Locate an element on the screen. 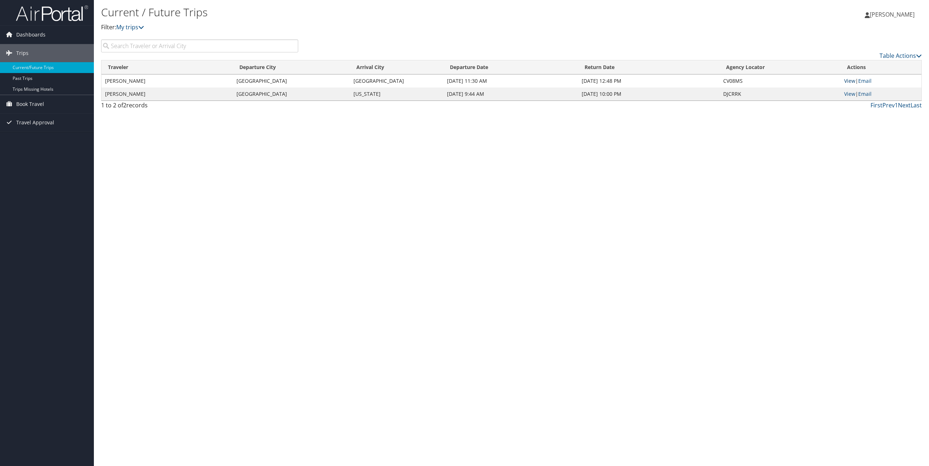 Image resolution: width=929 pixels, height=466 pixels. span: 2 is located at coordinates (125, 105).